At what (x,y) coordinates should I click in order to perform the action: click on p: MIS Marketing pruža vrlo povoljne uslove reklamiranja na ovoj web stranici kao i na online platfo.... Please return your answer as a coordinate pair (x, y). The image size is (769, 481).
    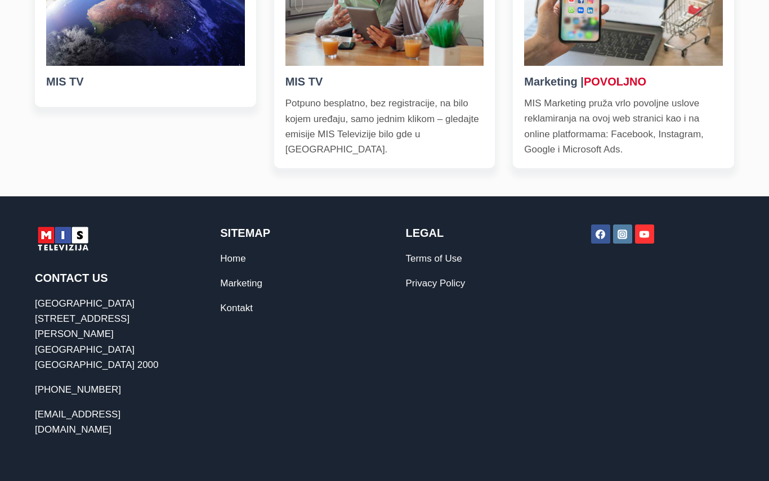
    Looking at the image, I should click on (623, 126).